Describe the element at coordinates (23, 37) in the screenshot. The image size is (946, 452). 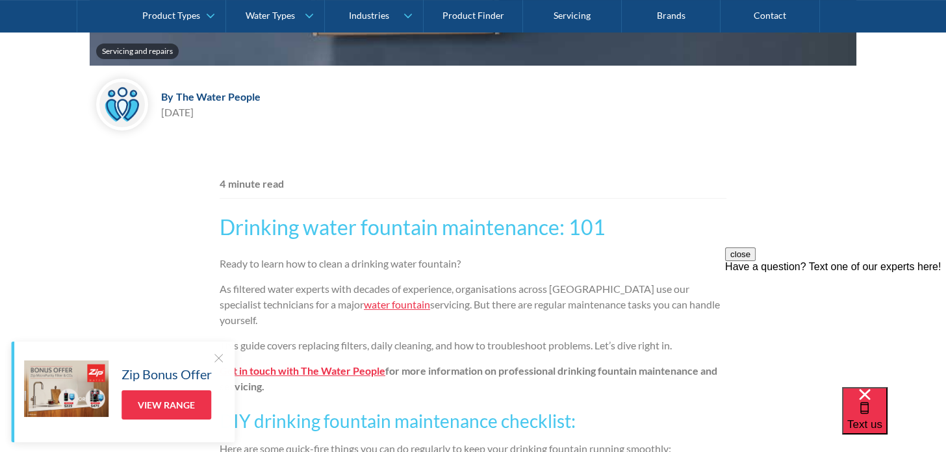
I see `span: Text us` at that location.